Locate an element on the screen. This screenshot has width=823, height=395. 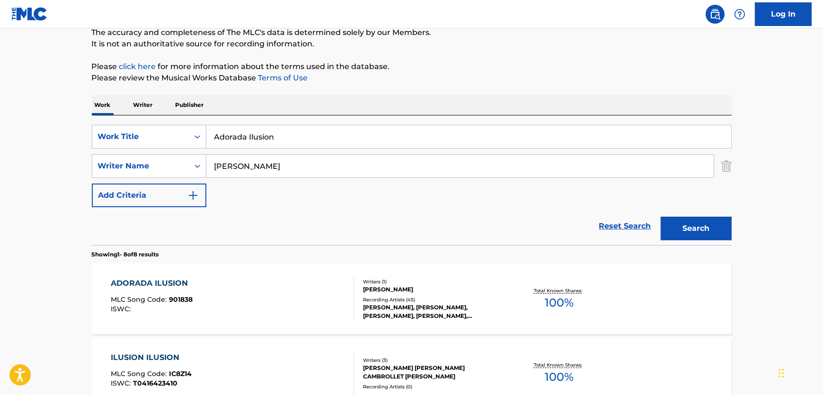
p: Publisher is located at coordinates (190, 105).